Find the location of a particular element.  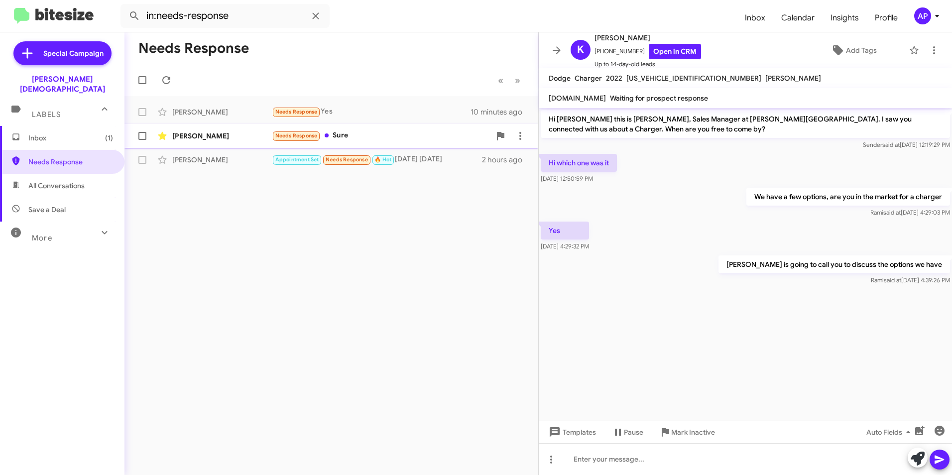

a: Inbox is located at coordinates (755, 18).